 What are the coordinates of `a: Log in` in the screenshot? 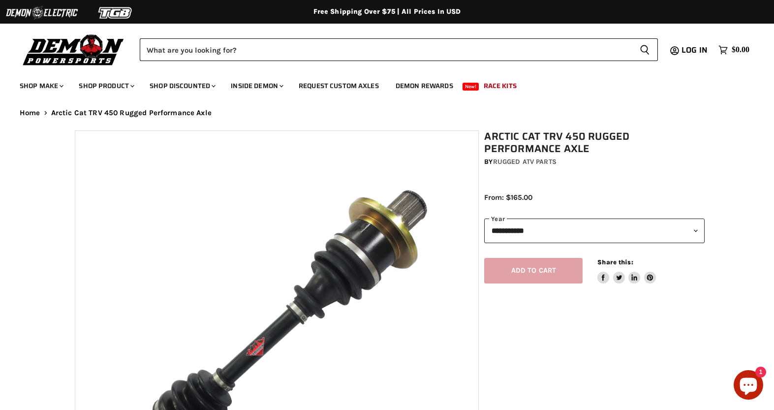 It's located at (695, 50).